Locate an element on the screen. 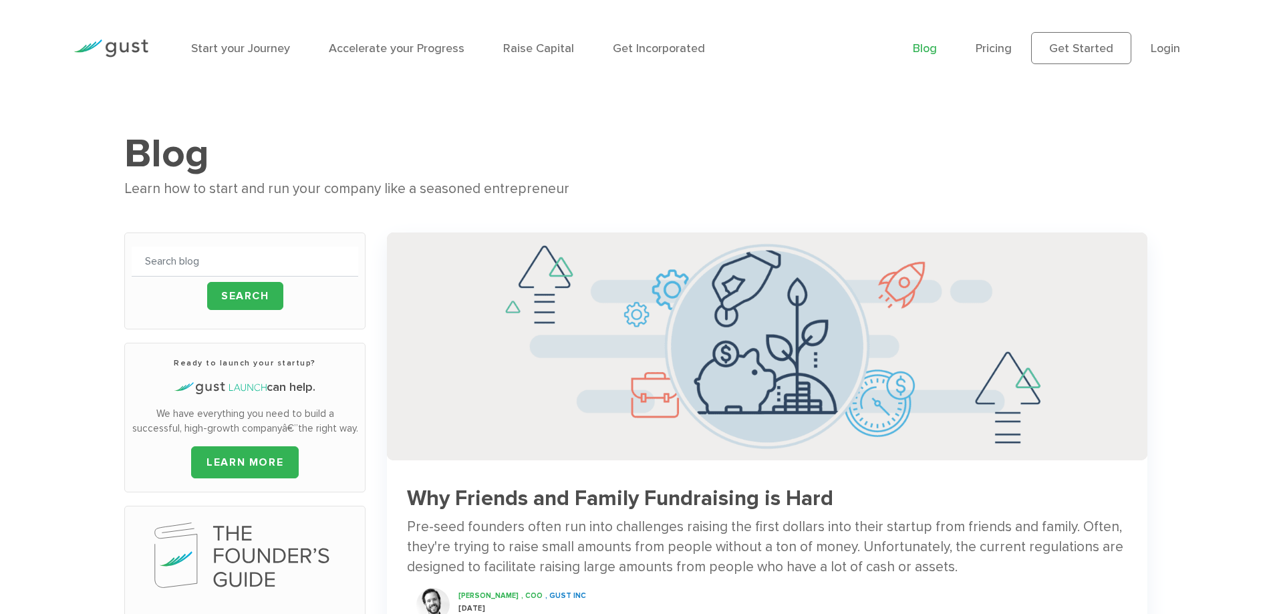  div: Learn how to start and run your company like a seasoned entrepreneur is located at coordinates (636, 189).